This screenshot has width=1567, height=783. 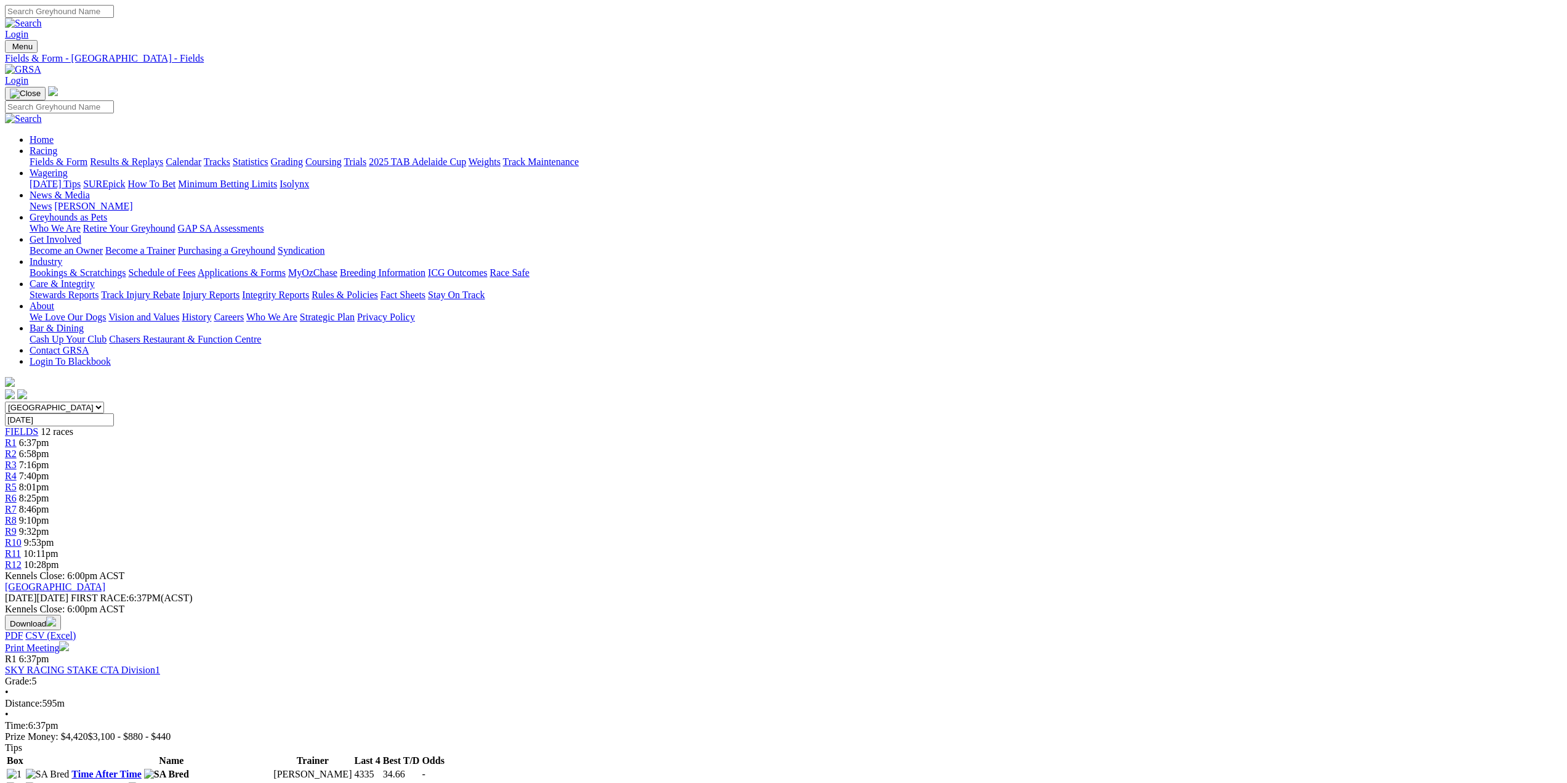 I want to click on a: Grading, so click(x=287, y=161).